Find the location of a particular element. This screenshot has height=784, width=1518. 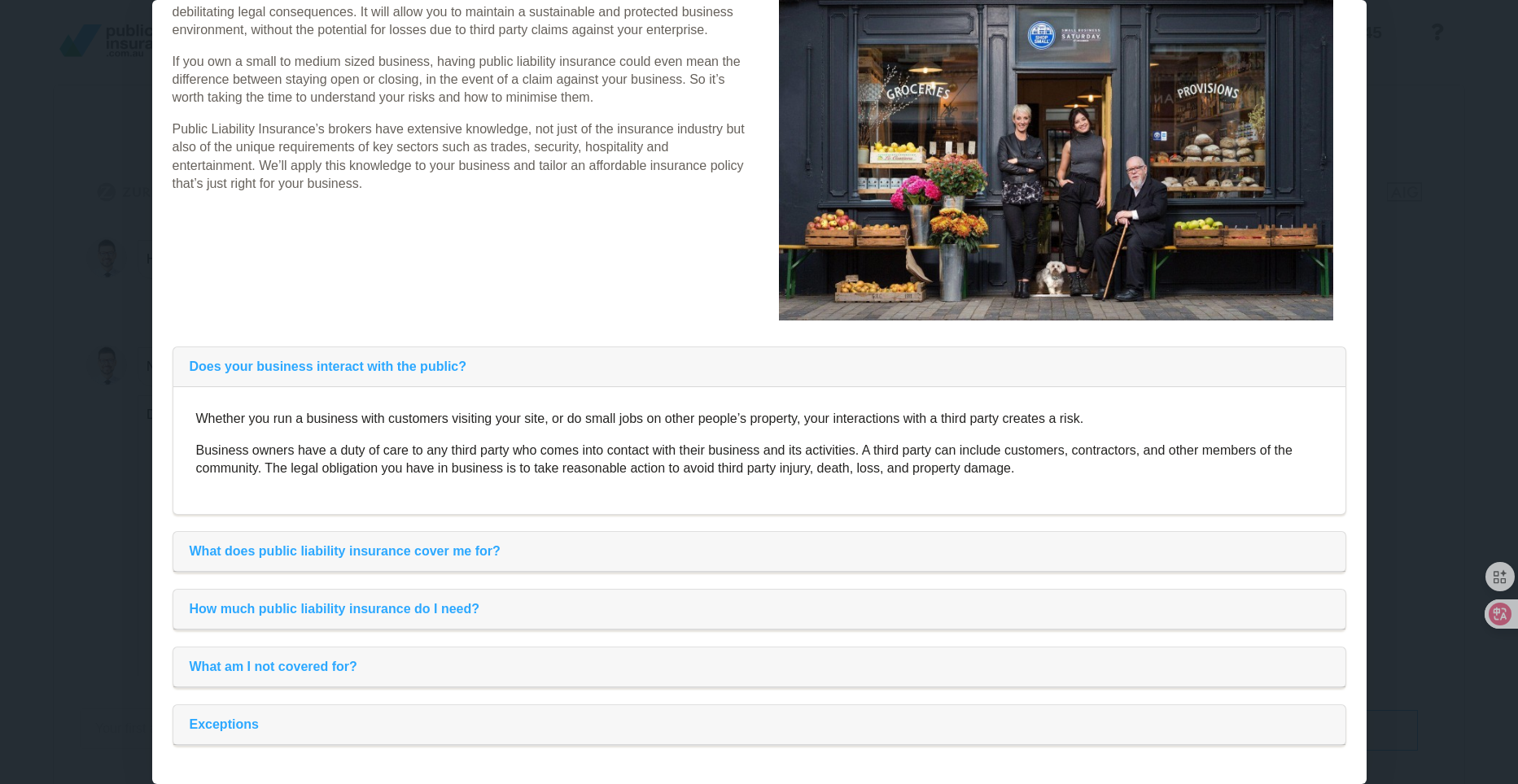

p: If you own a small to medium sized business, having public liability insurance could even mean th... is located at coordinates (462, 80).